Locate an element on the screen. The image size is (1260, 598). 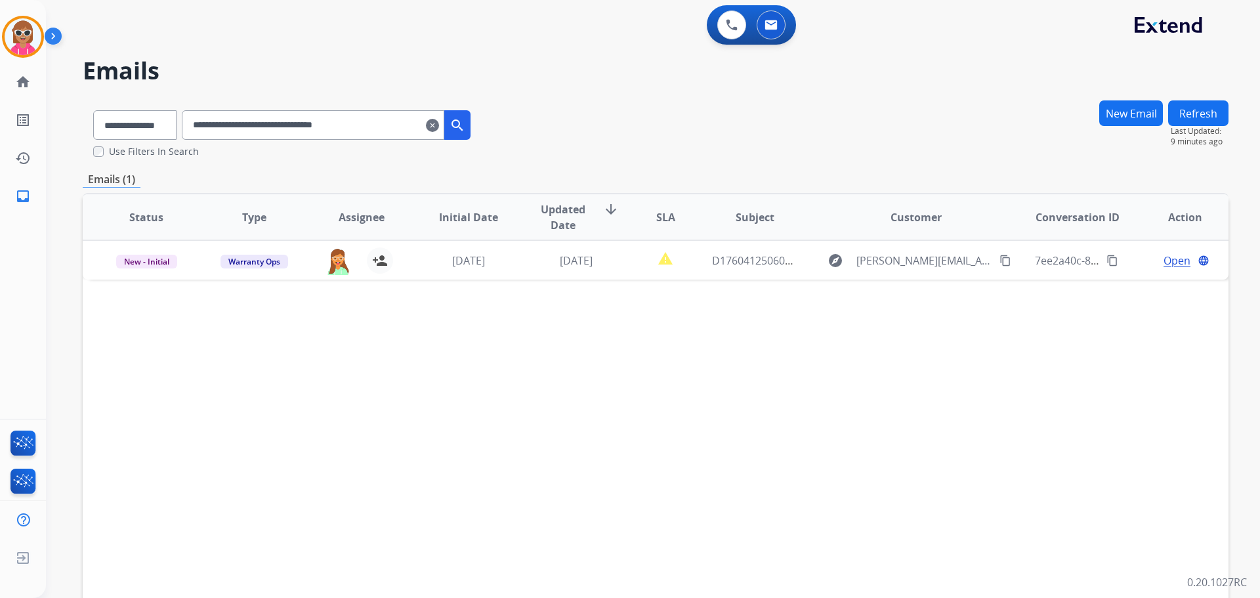
mat-icon: arrow_downward is located at coordinates (611, 209).